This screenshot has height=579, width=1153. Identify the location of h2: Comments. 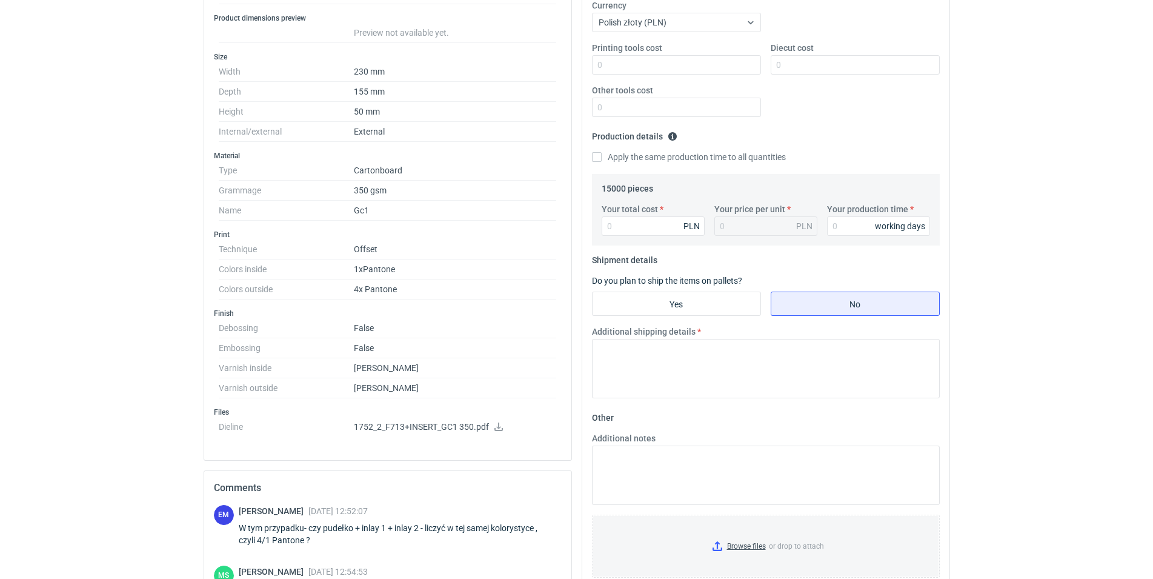
(388, 488).